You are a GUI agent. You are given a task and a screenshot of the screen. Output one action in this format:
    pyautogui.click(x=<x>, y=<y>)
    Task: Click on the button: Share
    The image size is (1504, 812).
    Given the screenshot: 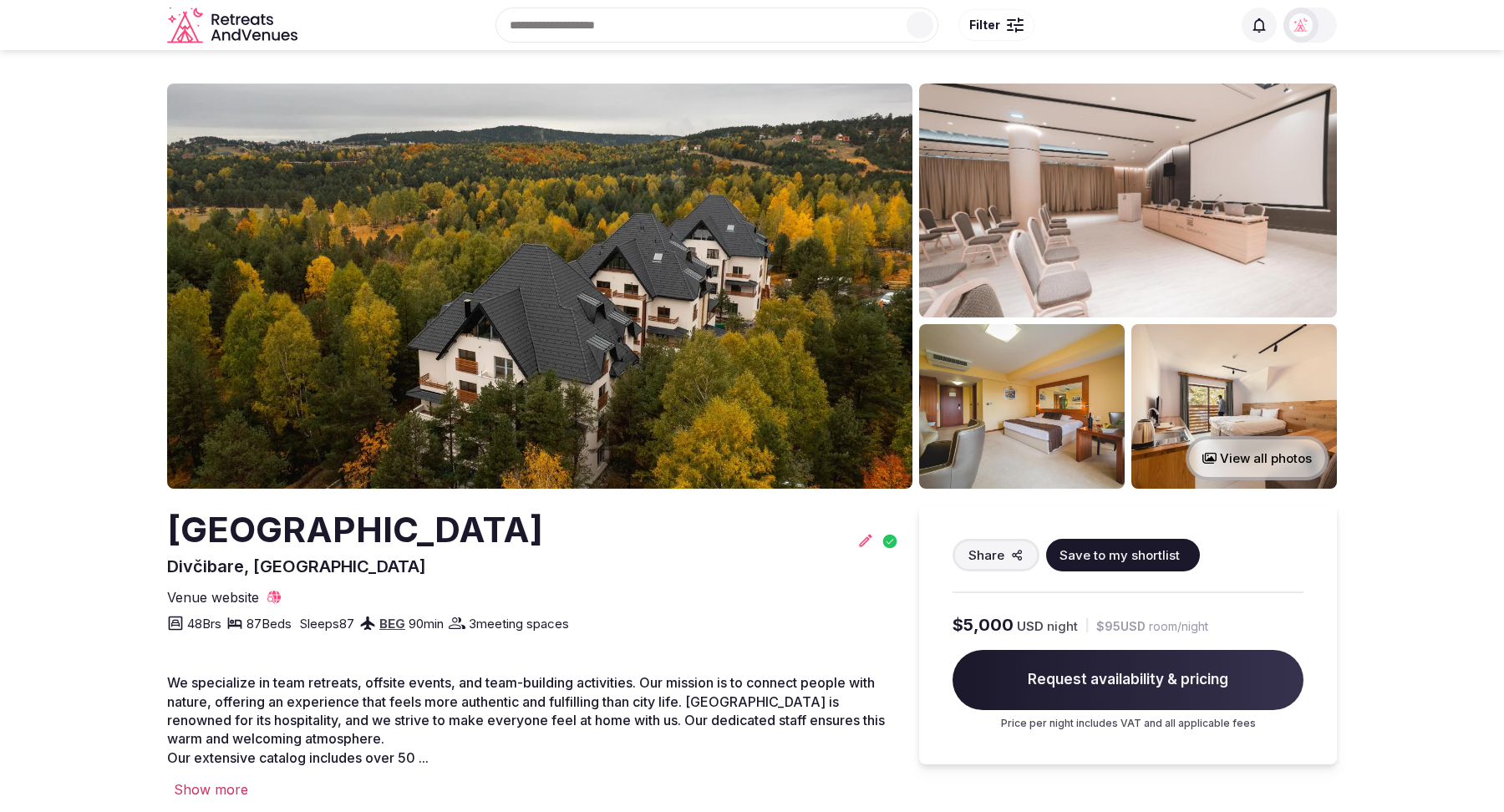 What is the action you would take?
    pyautogui.click(x=996, y=554)
    